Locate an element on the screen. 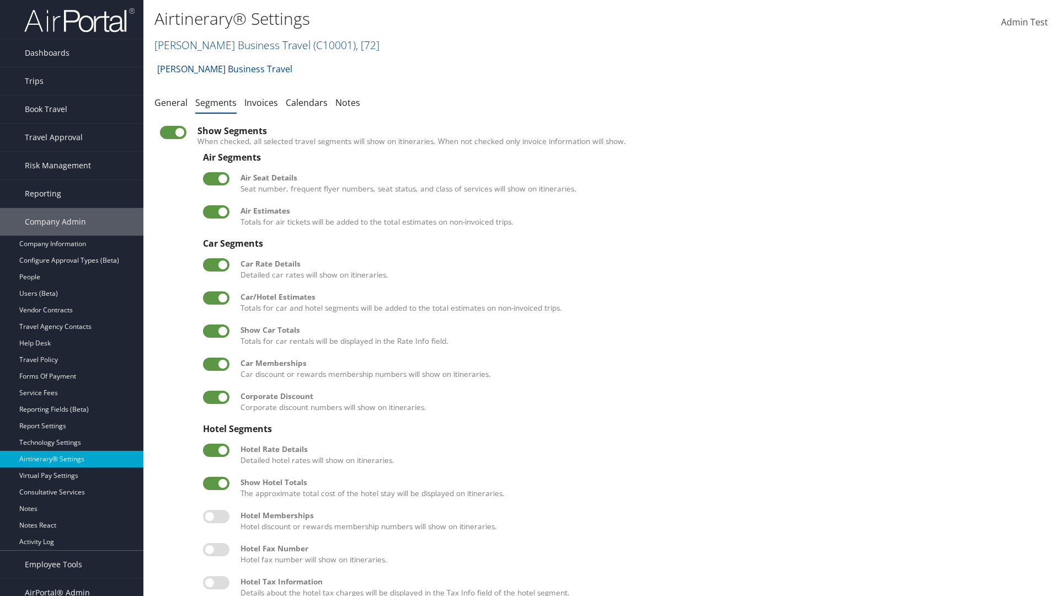 Image resolution: width=1059 pixels, height=596 pixels. div: Hotel Segments is located at coordinates (620, 429).